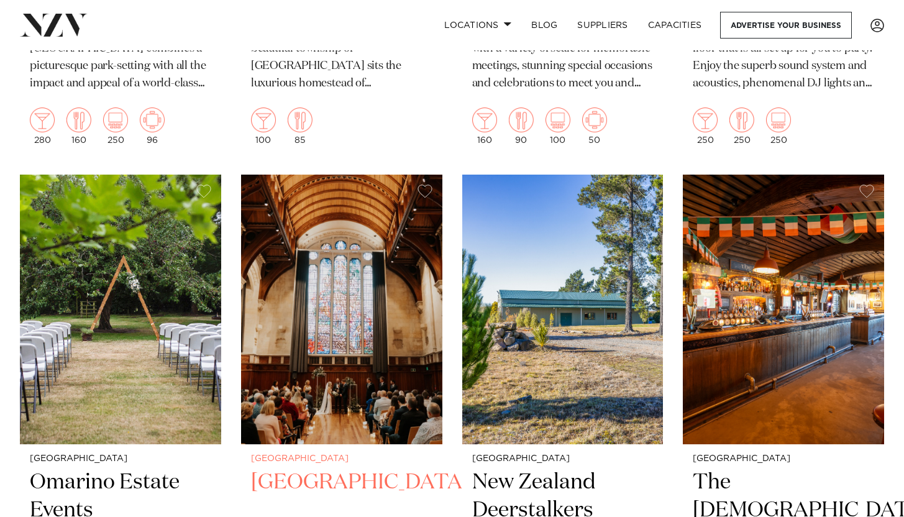 The width and height of the screenshot is (904, 517). What do you see at coordinates (544, 25) in the screenshot?
I see `a: BLOG` at bounding box center [544, 25].